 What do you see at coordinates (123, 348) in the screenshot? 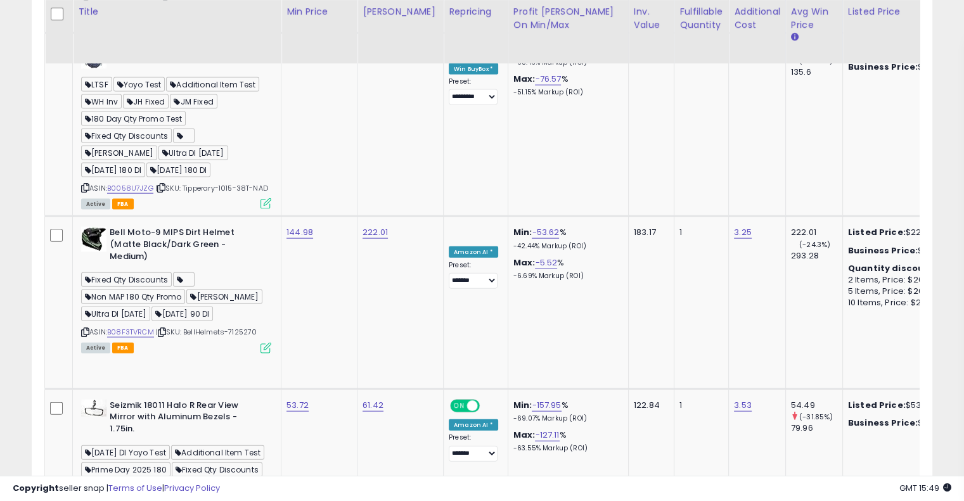
I see `span: FBA` at bounding box center [123, 348].